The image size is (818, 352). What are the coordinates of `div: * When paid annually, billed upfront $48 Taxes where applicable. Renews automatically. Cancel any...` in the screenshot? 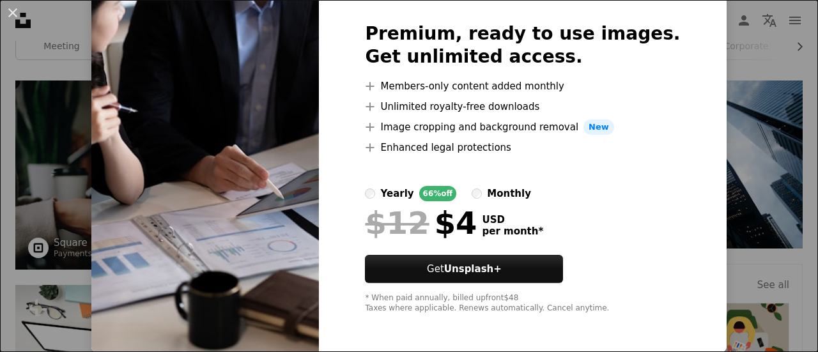 It's located at (522, 303).